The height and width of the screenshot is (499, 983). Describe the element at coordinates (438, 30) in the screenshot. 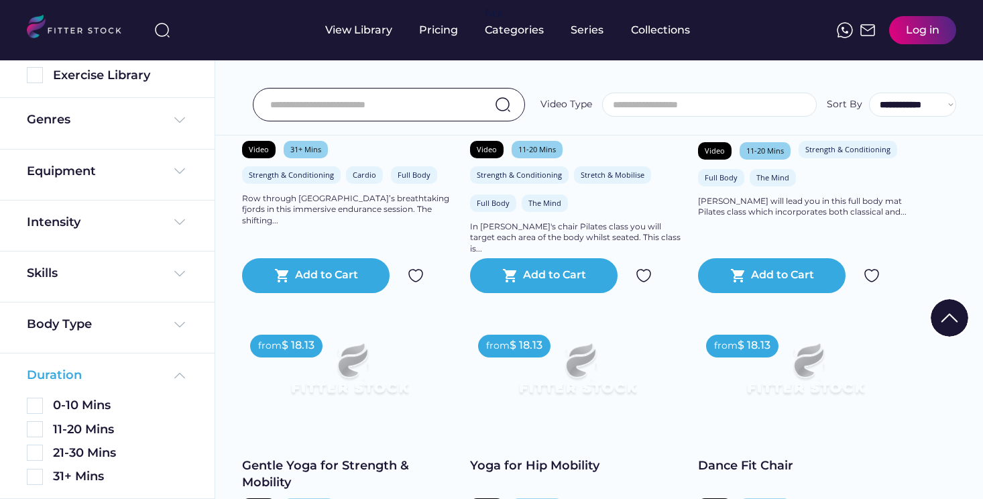

I see `div: Pricing` at that location.